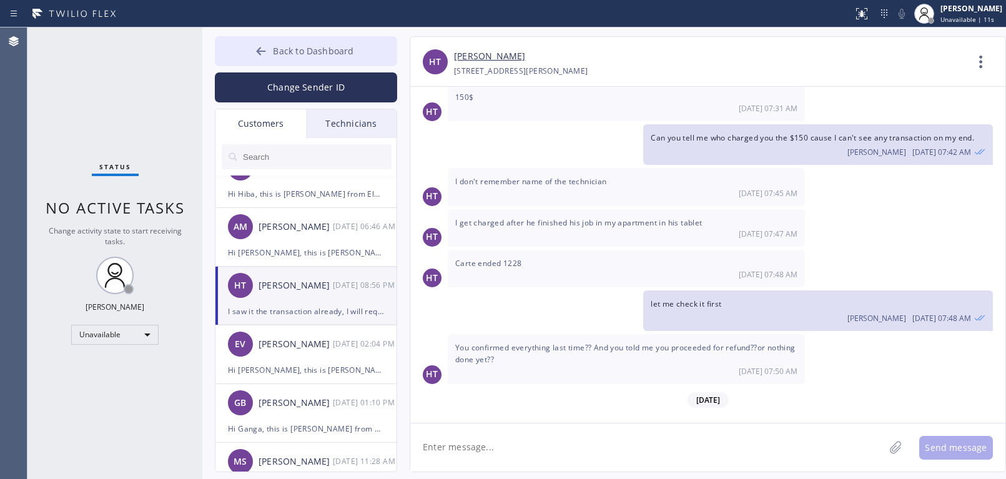  Describe the element at coordinates (812, 137) in the screenshot. I see `span: Can you tell me who charged you the $150 cause I can't see any transaction on my end.` at that location.